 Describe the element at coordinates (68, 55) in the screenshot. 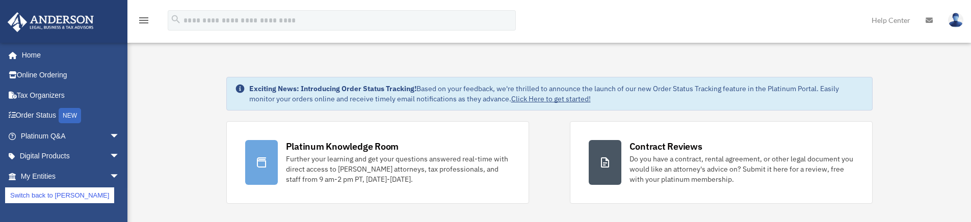

I see `a: Home` at that location.